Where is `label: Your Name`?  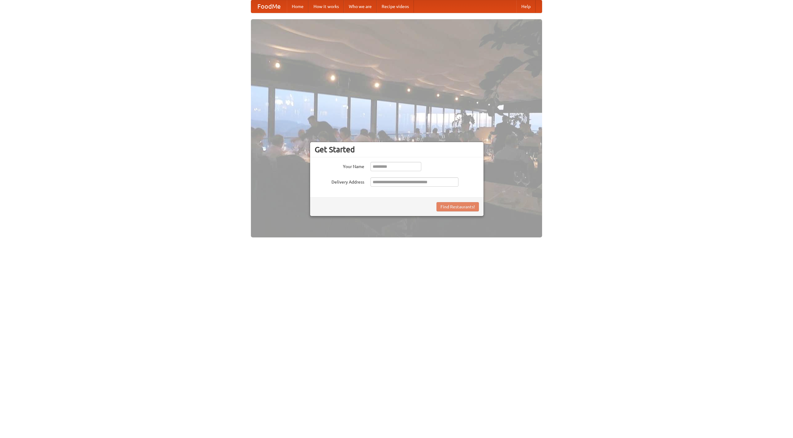 label: Your Name is located at coordinates (340, 166).